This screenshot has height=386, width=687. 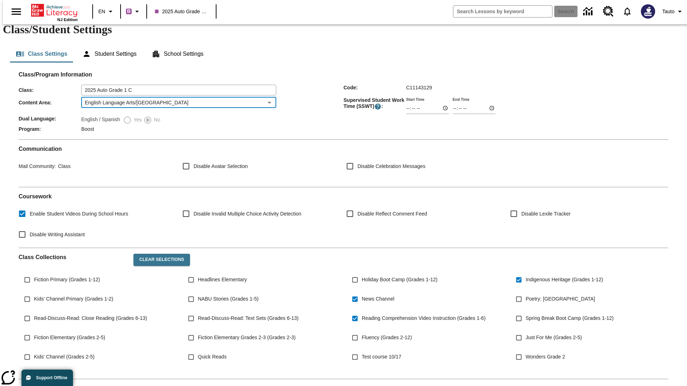 I want to click on button: School Settings, so click(x=177, y=54).